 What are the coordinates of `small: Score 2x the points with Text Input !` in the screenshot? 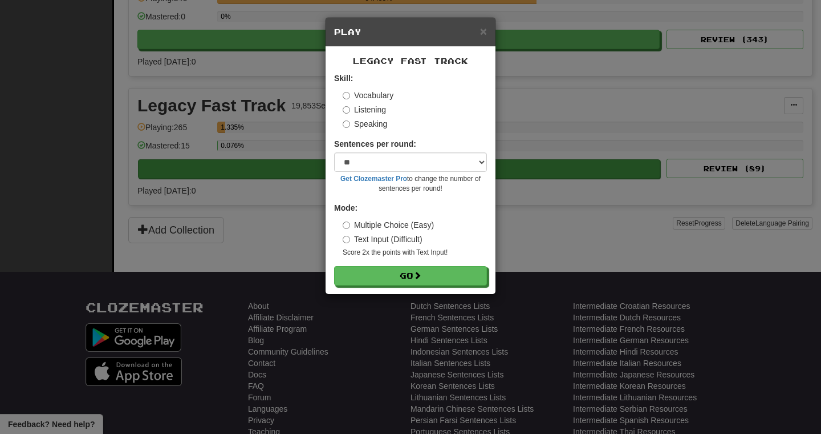 It's located at (415, 252).